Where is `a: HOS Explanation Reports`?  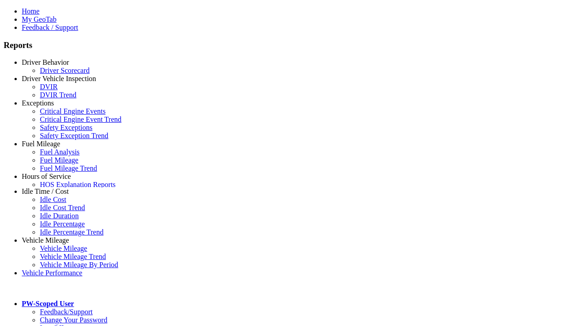 a: HOS Explanation Reports is located at coordinates (78, 184).